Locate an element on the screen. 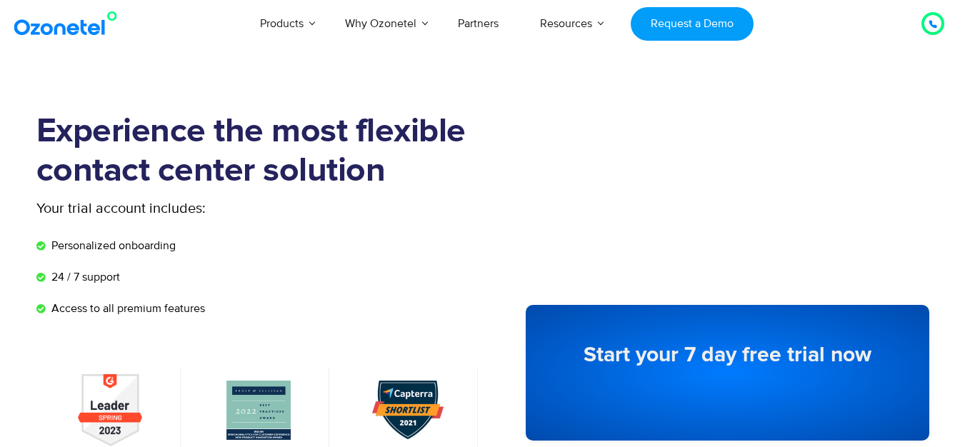  span: Access to all premium features is located at coordinates (126, 308).